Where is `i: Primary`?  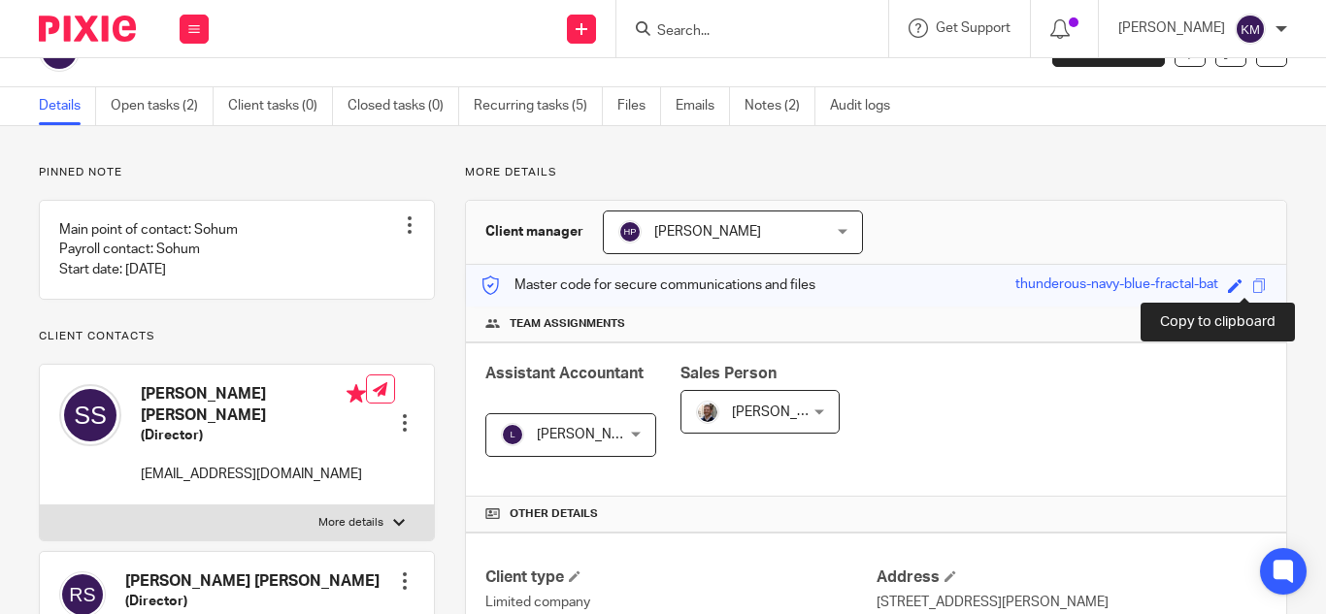 i: Primary is located at coordinates (356, 394).